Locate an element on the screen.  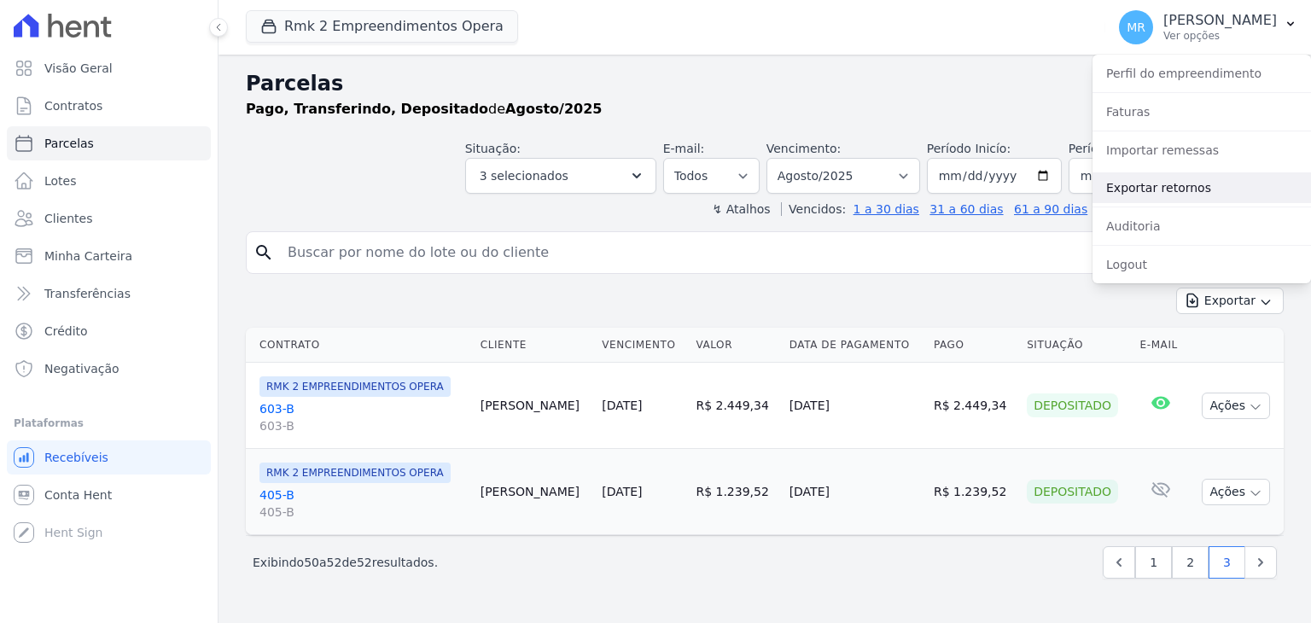
label: Vencidos: is located at coordinates (814, 209).